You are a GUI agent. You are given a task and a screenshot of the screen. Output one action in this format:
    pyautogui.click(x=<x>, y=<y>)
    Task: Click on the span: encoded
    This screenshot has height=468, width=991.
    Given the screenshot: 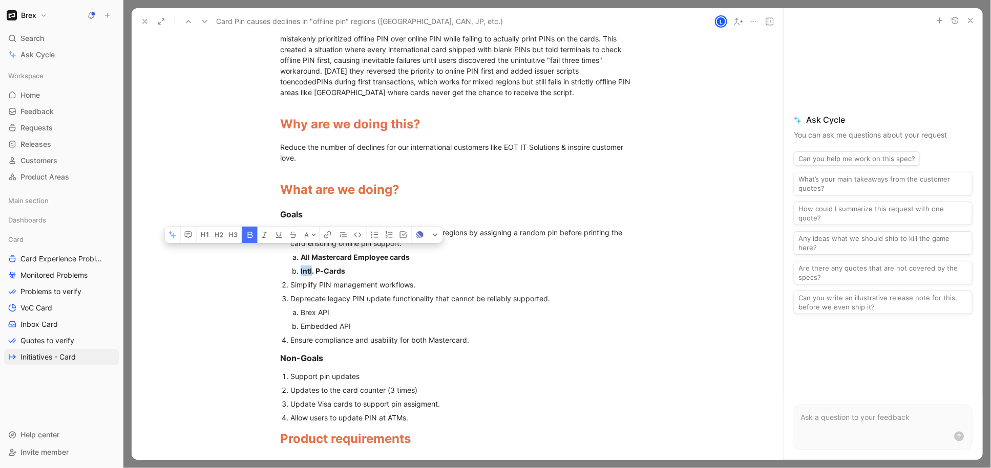 What is the action you would take?
    pyautogui.click(x=302, y=81)
    